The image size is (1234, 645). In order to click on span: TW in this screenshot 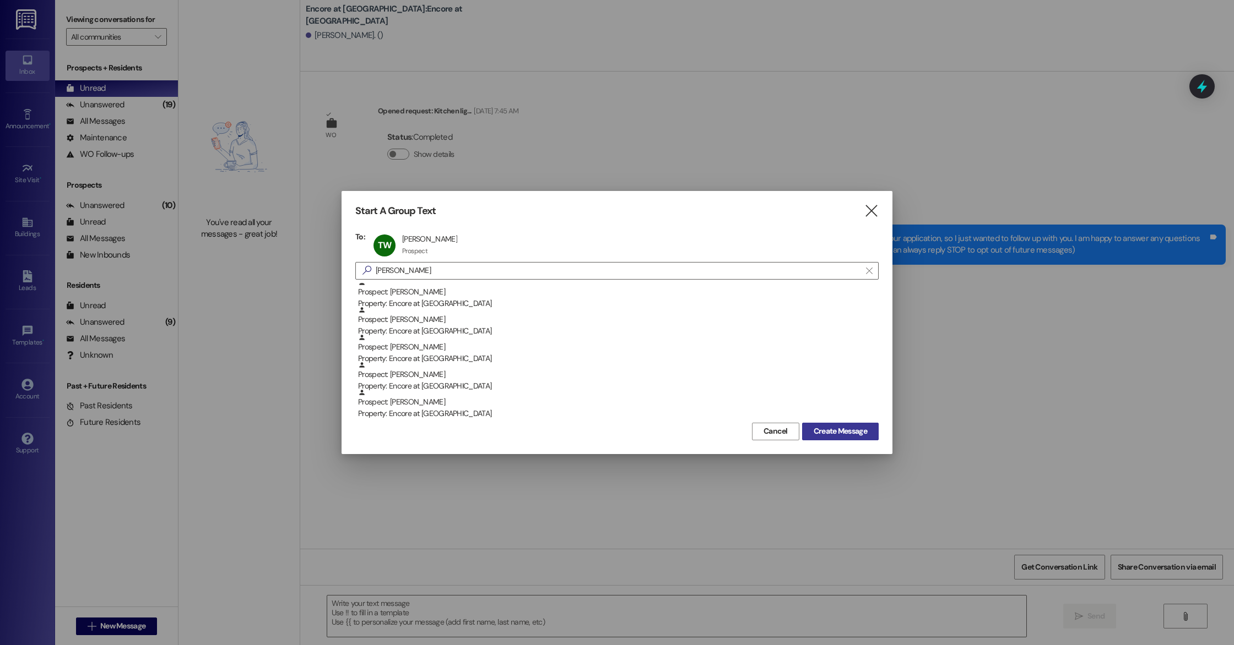, I will do `click(384, 245)`.